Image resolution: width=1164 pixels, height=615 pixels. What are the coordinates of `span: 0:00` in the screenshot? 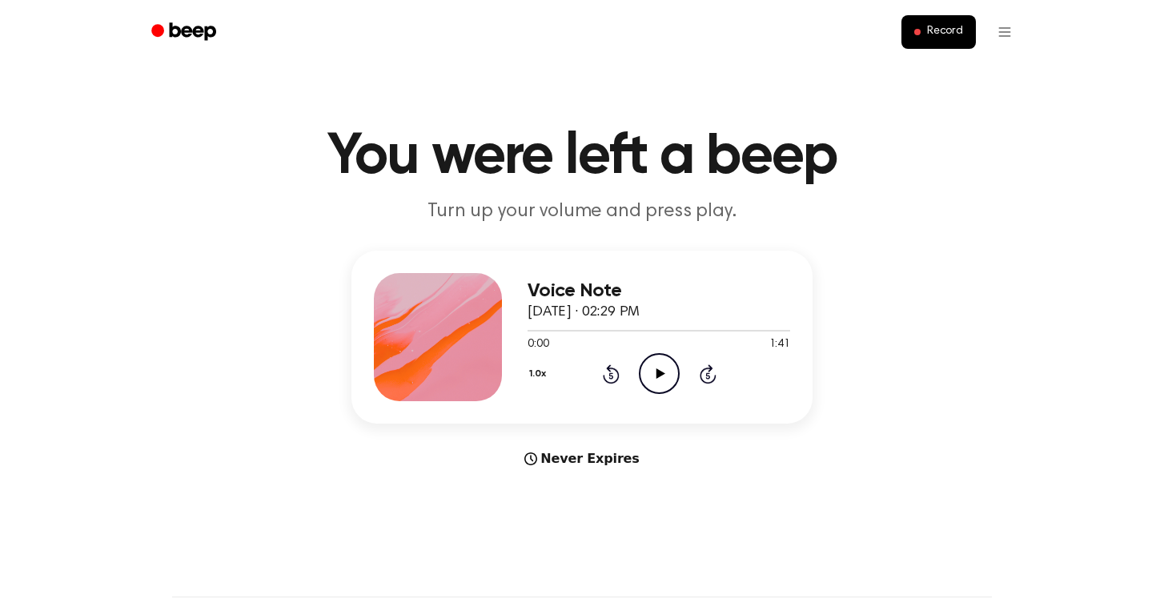 It's located at (538, 344).